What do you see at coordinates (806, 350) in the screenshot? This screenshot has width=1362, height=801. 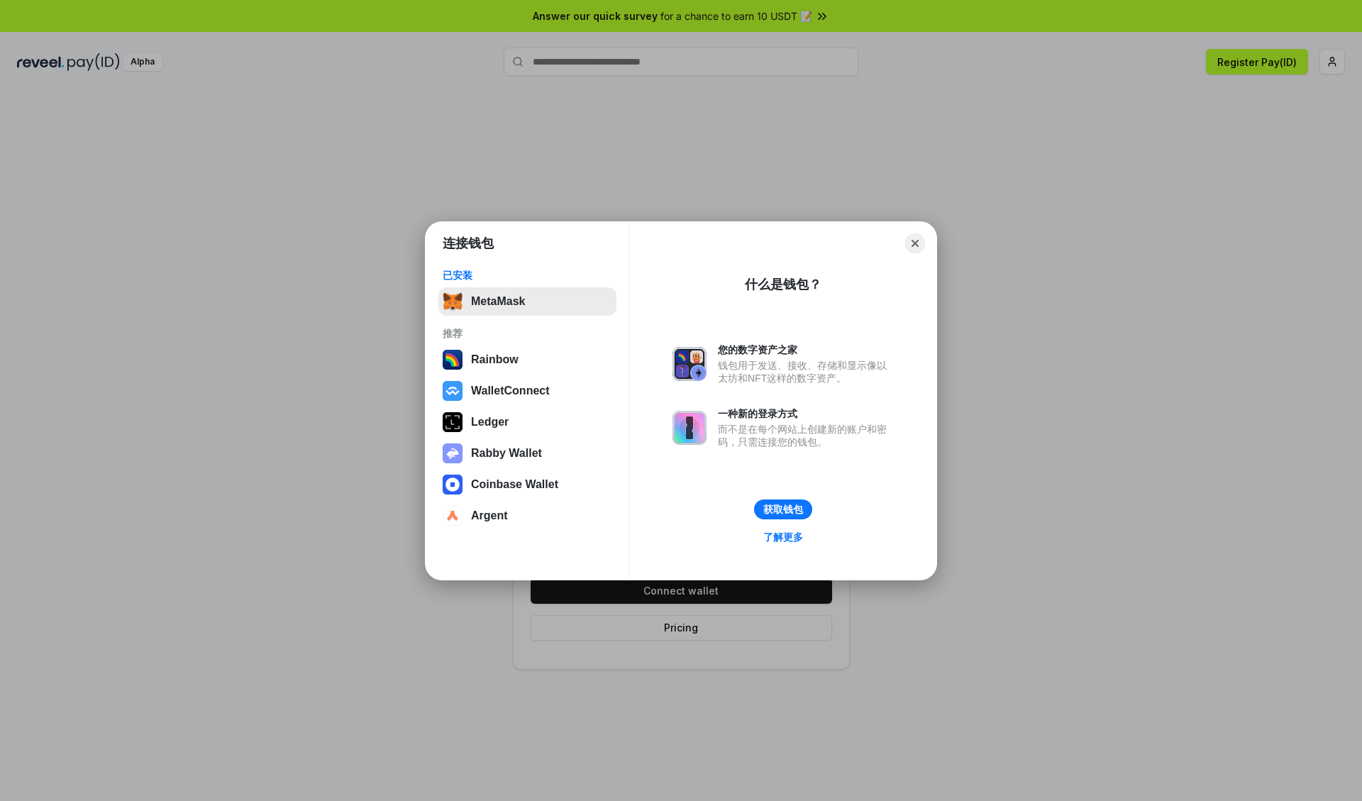 I see `div: 您的数字资产之家` at bounding box center [806, 350].